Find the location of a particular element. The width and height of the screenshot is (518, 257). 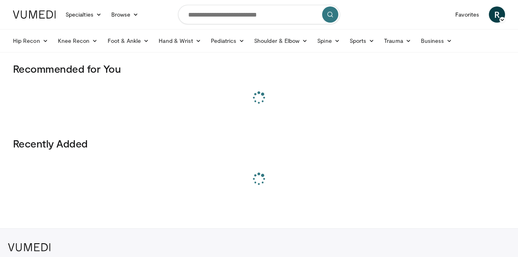

a: R is located at coordinates (497, 15).